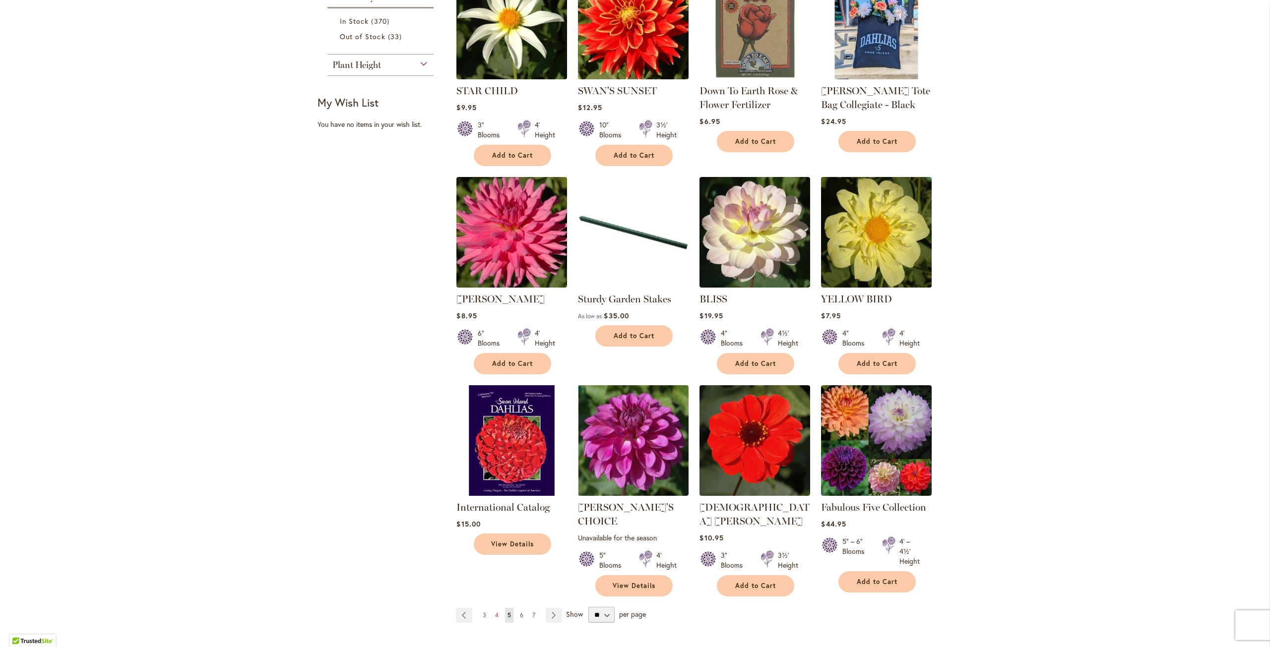  I want to click on a: 6, so click(521, 616).